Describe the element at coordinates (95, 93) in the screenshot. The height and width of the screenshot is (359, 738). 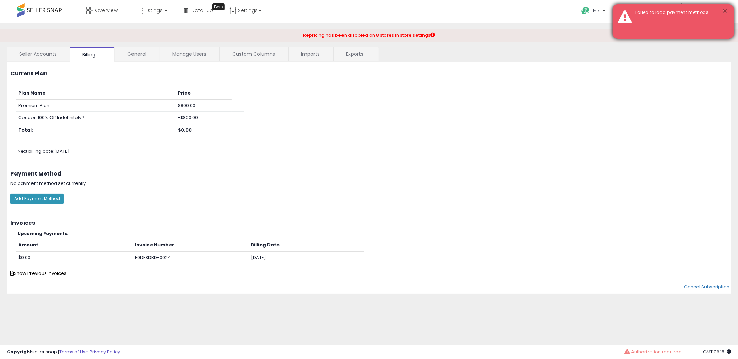
I see `th: Plan Name` at that location.